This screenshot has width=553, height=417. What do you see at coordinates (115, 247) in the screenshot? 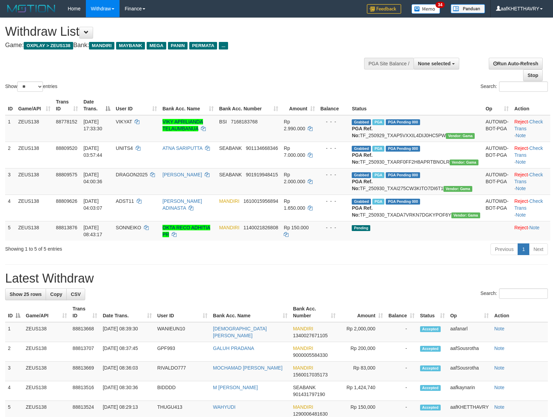
I see `div: Showing 1 to 5 of 5 entries` at bounding box center [115, 247].